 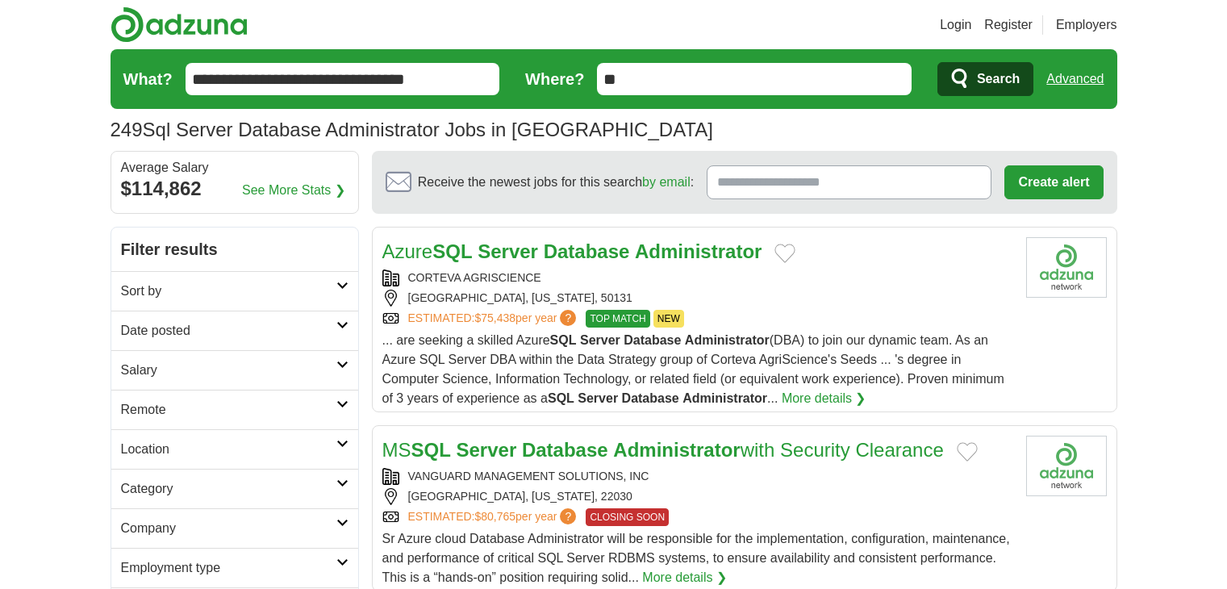 I want to click on a: AzureSQL Server Database Administrator, so click(x=572, y=251).